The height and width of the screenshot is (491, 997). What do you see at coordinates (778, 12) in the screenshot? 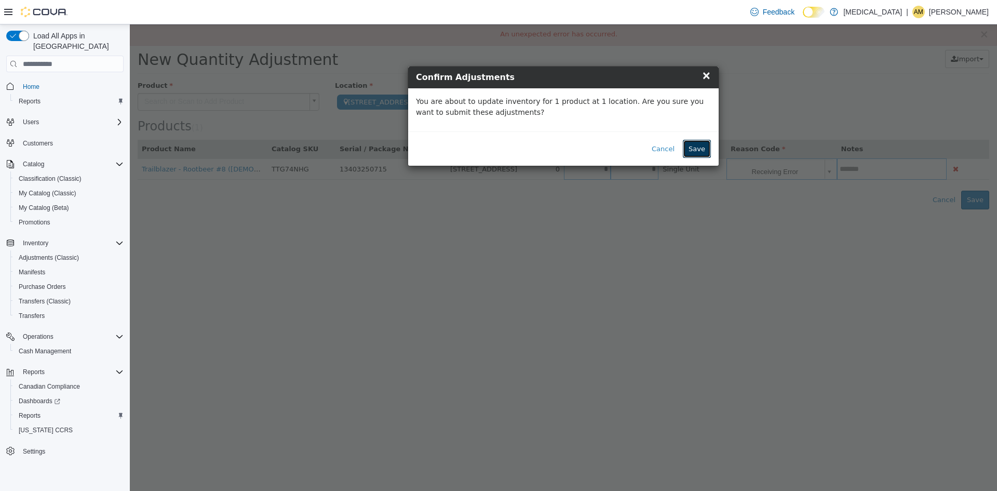
I see `span: Feedback` at bounding box center [778, 12].